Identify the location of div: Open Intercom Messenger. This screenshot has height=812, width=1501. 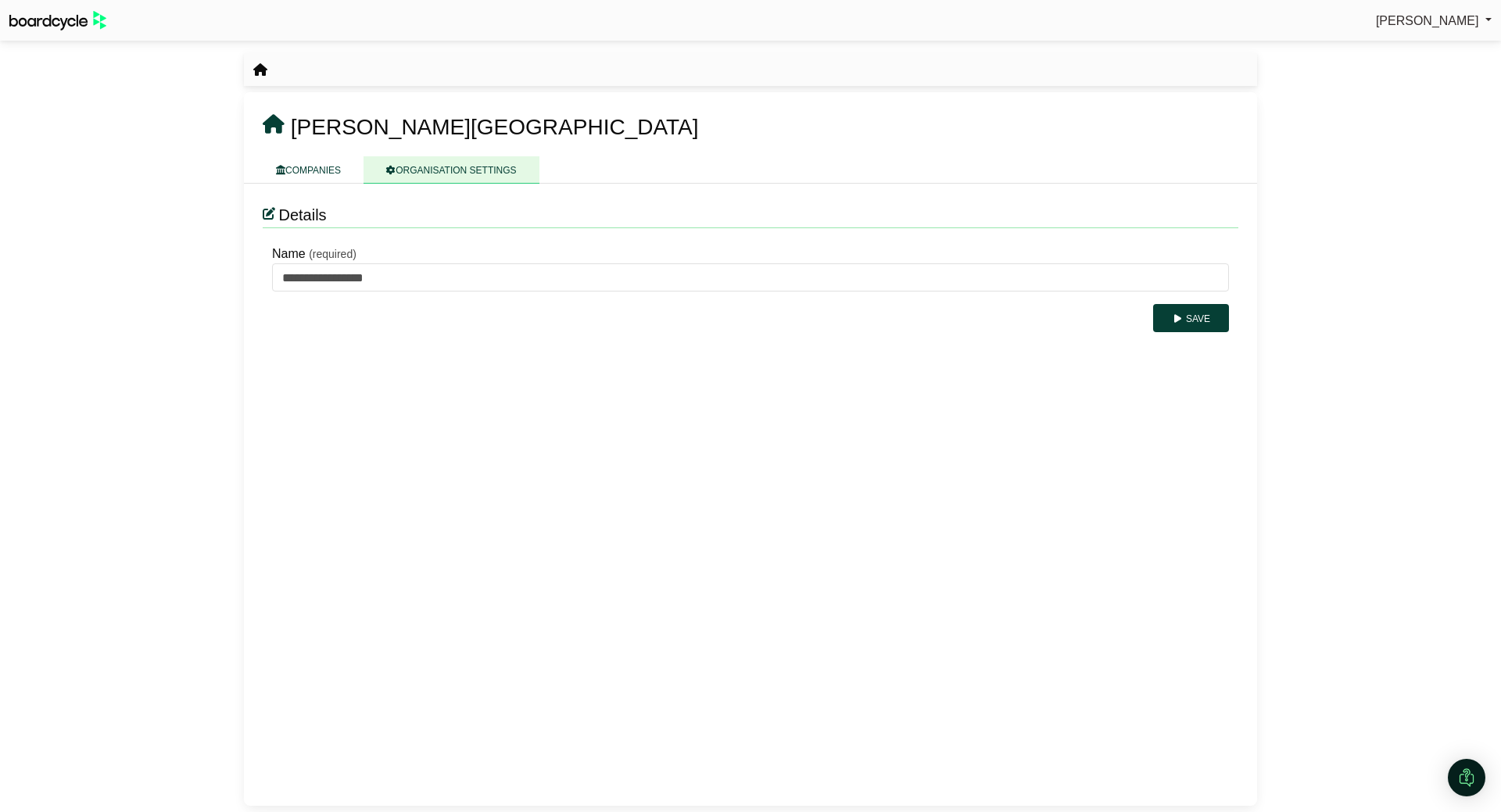
(1466, 777).